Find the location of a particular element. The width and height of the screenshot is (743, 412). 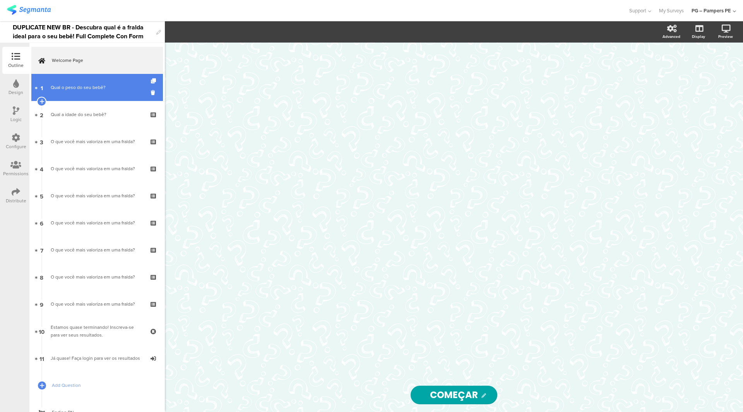

span: Add Question is located at coordinates (101, 385).